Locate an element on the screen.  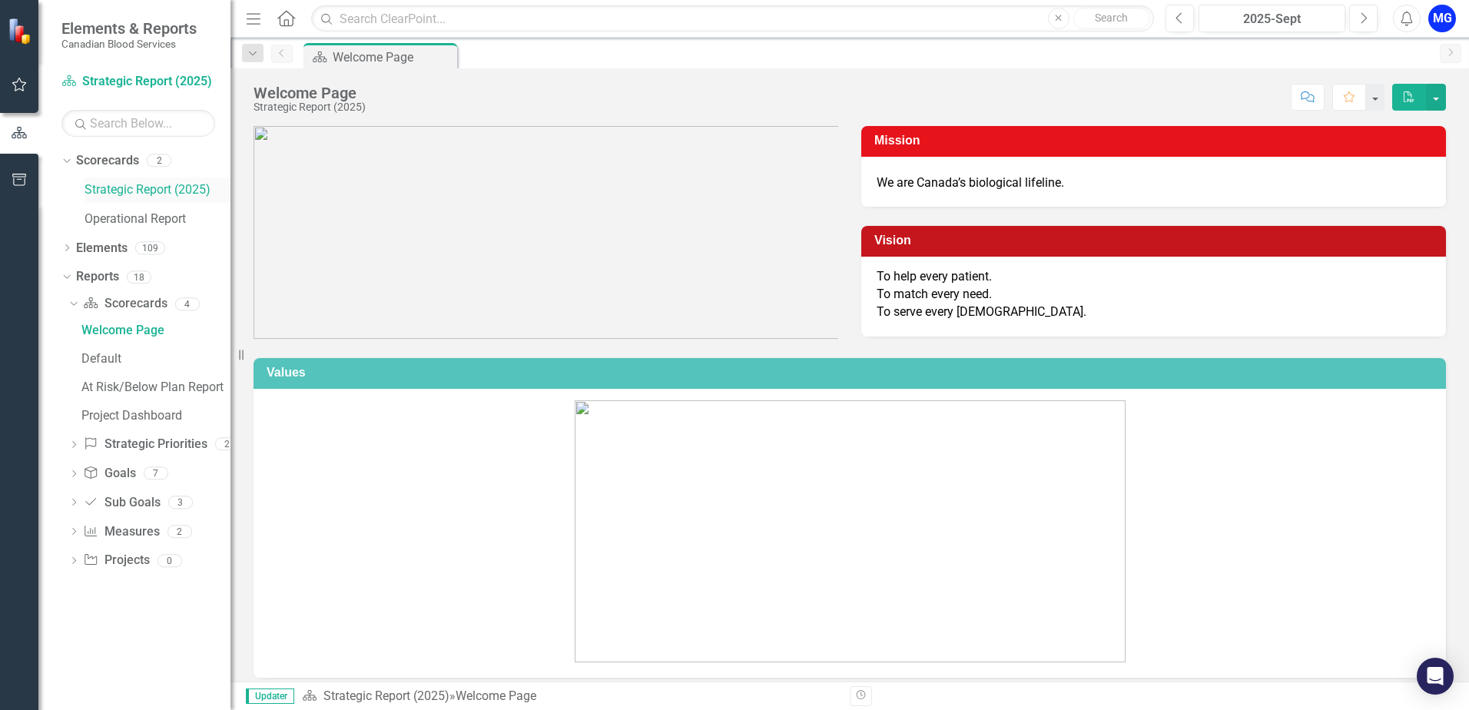
div: 2025-Sept is located at coordinates (1271, 19).